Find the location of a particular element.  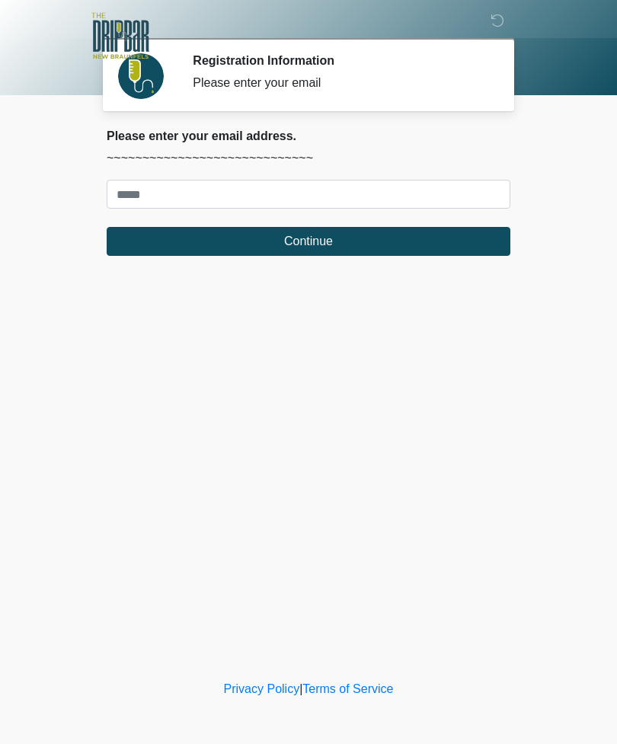

a: Privacy Policy is located at coordinates (262, 688).